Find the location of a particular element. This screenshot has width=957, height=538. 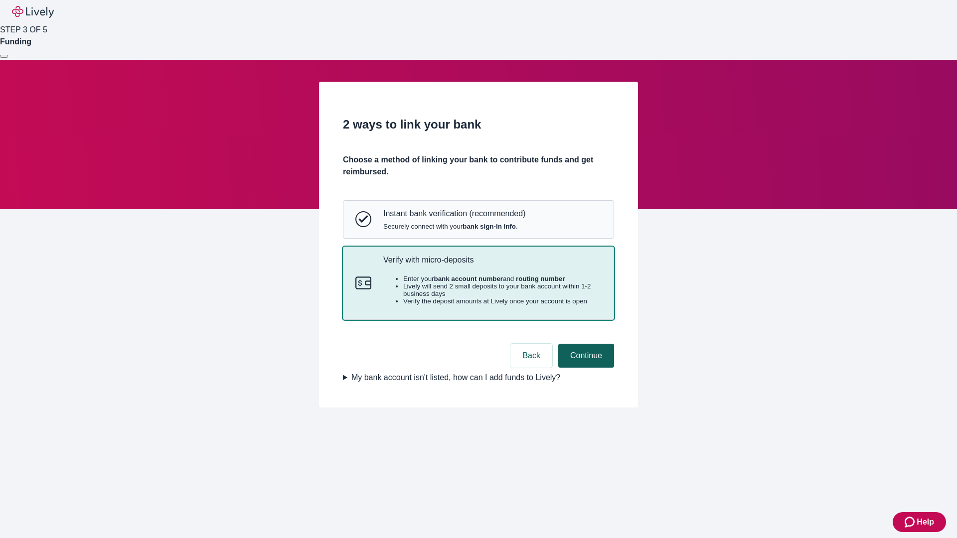

li: Verify the deposit amounts at Lively once your account is open is located at coordinates (502, 301).